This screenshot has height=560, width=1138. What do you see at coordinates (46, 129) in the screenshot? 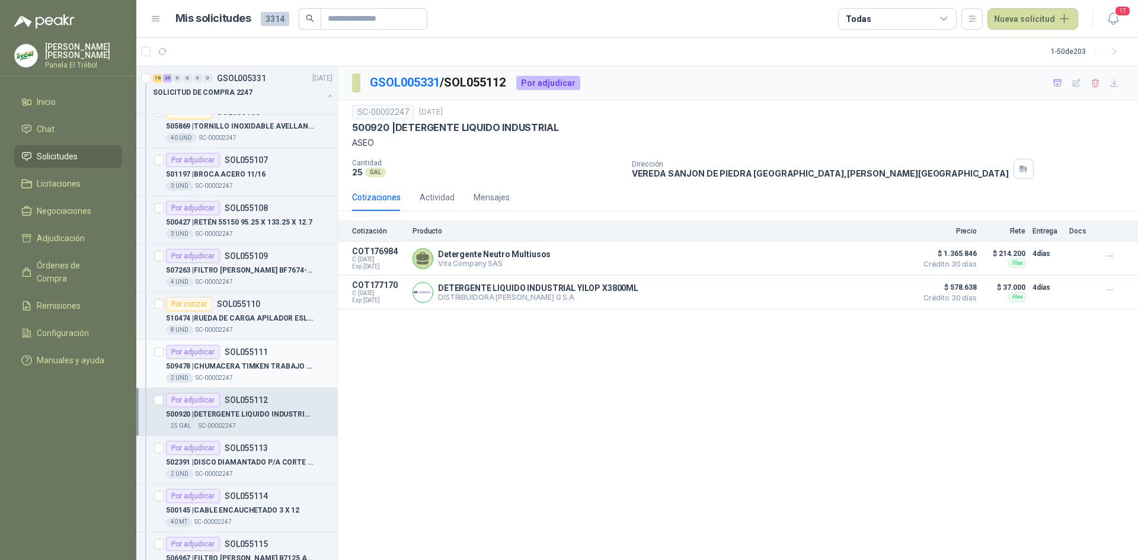
I see `span: Chat` at bounding box center [46, 129].